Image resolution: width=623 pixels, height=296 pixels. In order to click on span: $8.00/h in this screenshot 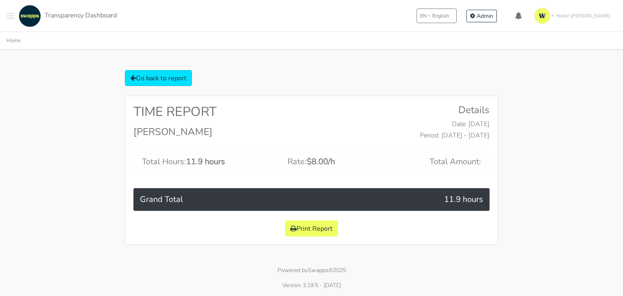, I will do `click(321, 162)`.